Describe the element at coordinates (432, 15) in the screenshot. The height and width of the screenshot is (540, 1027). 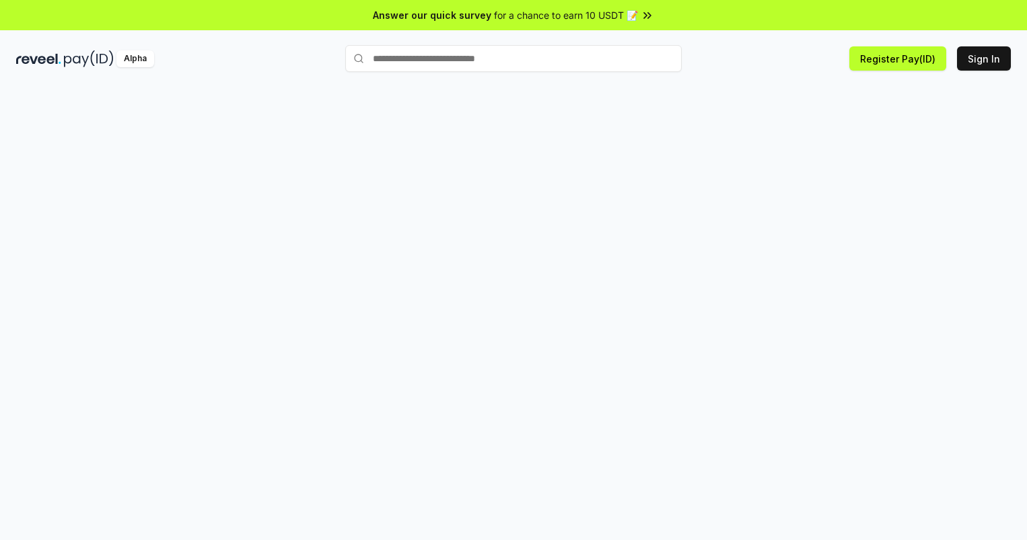
I see `span: Answer our quick survey` at that location.